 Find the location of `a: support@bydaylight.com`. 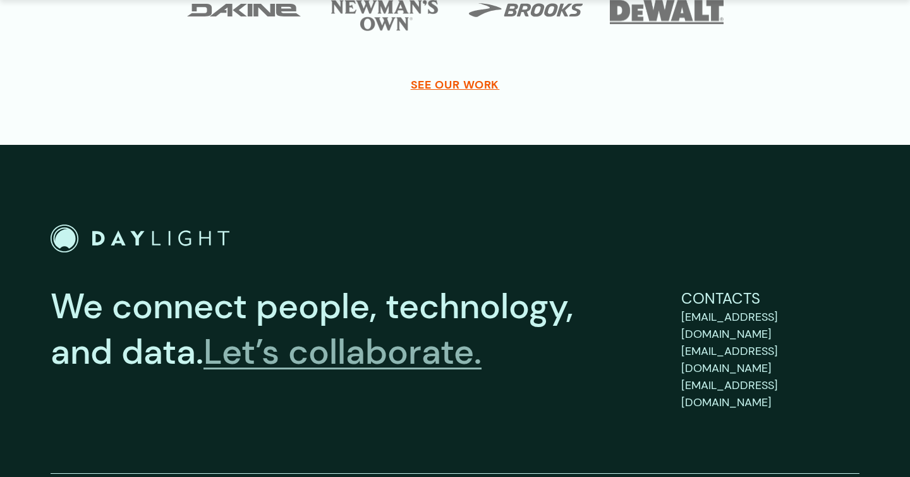

a: support@bydaylight.com is located at coordinates (770, 325).